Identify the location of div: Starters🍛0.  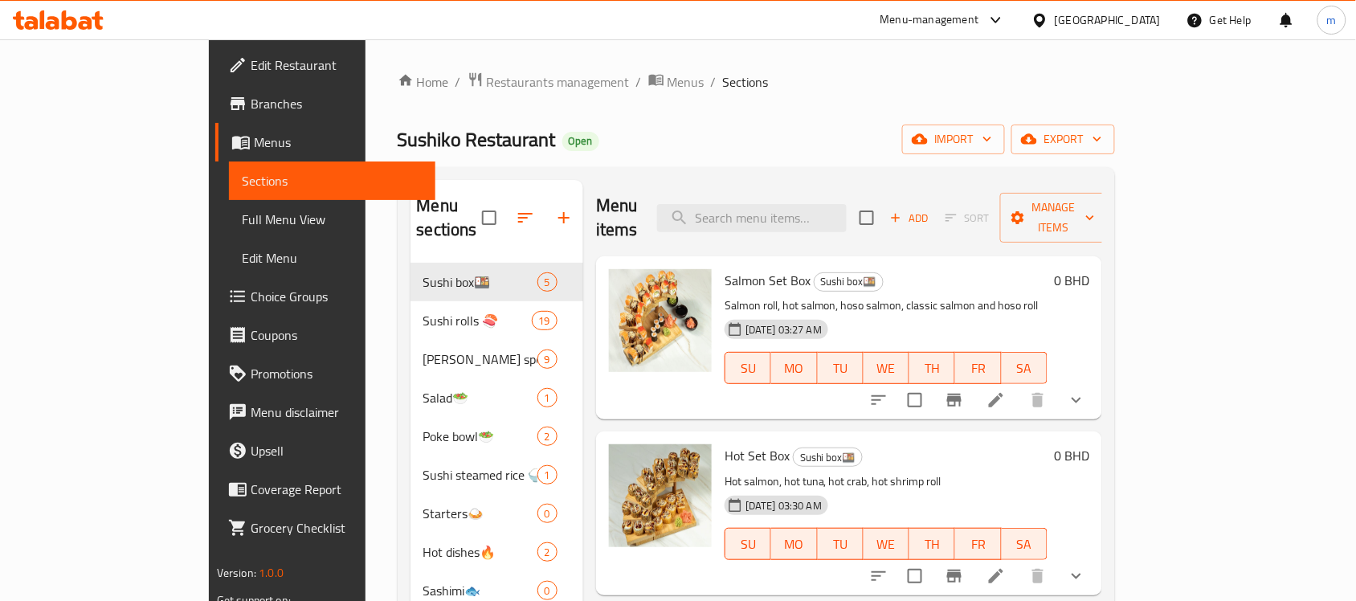
(496, 513).